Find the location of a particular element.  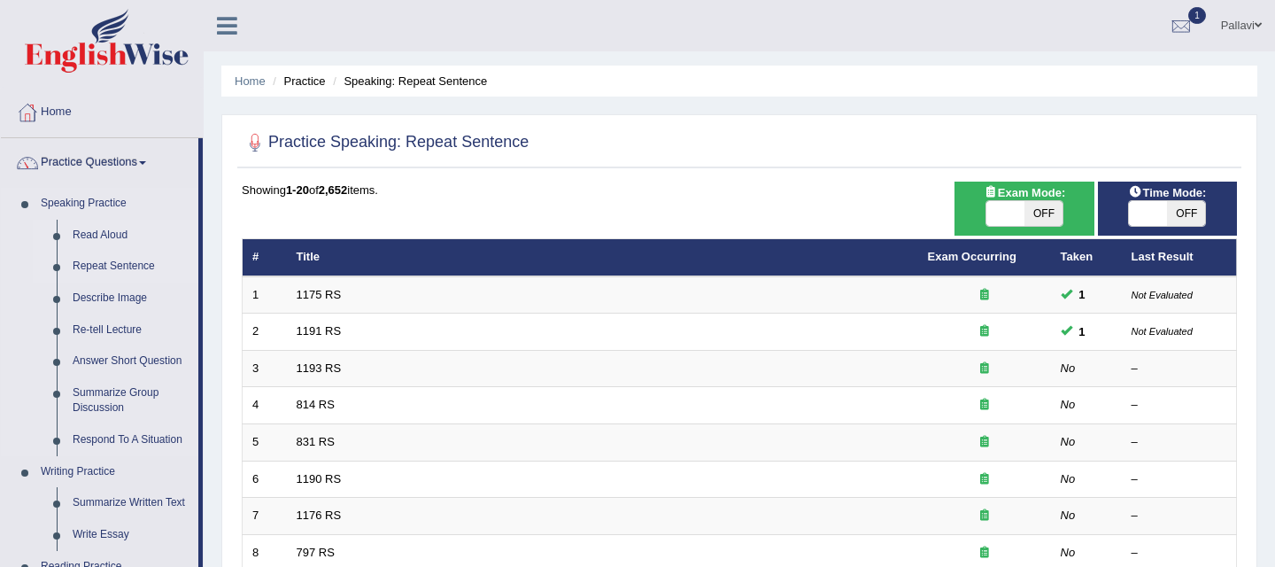

span: Exam Mode: is located at coordinates (1025, 192).